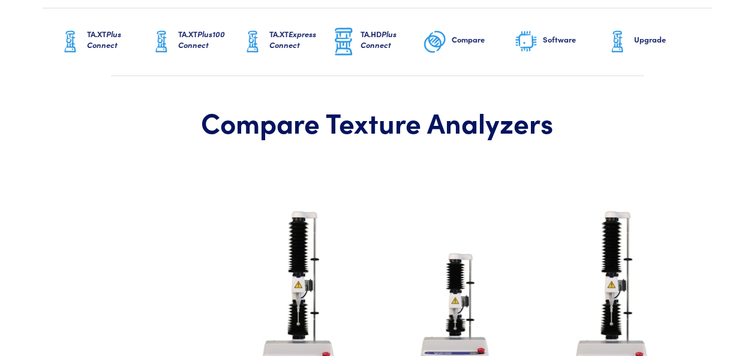 The image size is (754, 356). Describe the element at coordinates (202, 39) in the screenshot. I see `span: Plus100 Connect` at that location.